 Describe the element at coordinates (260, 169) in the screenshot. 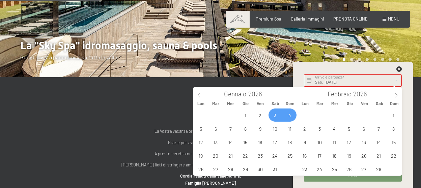

I see `span: Gennaio 30, 2026` at that location.